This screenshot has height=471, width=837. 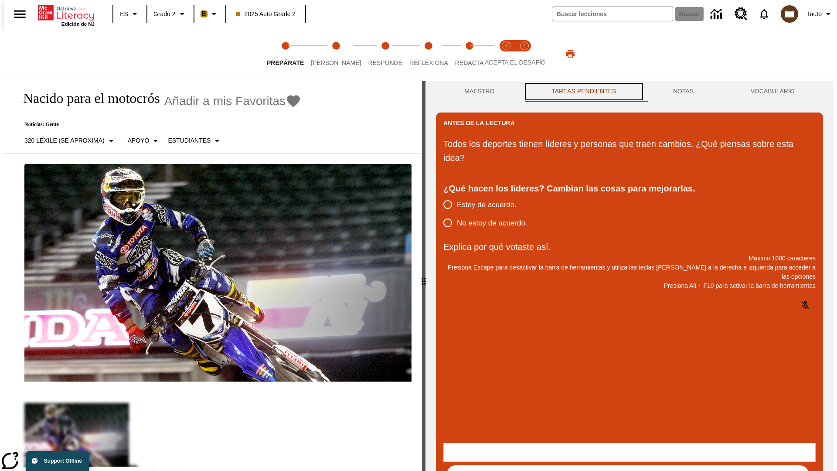 What do you see at coordinates (285, 63) in the screenshot?
I see `span: Prepárate` at bounding box center [285, 63].